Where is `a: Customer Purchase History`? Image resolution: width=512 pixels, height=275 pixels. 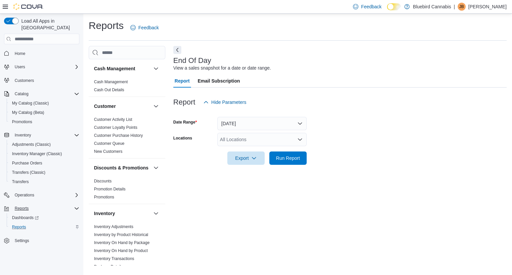
a: Customer Purchase History is located at coordinates (118, 136).